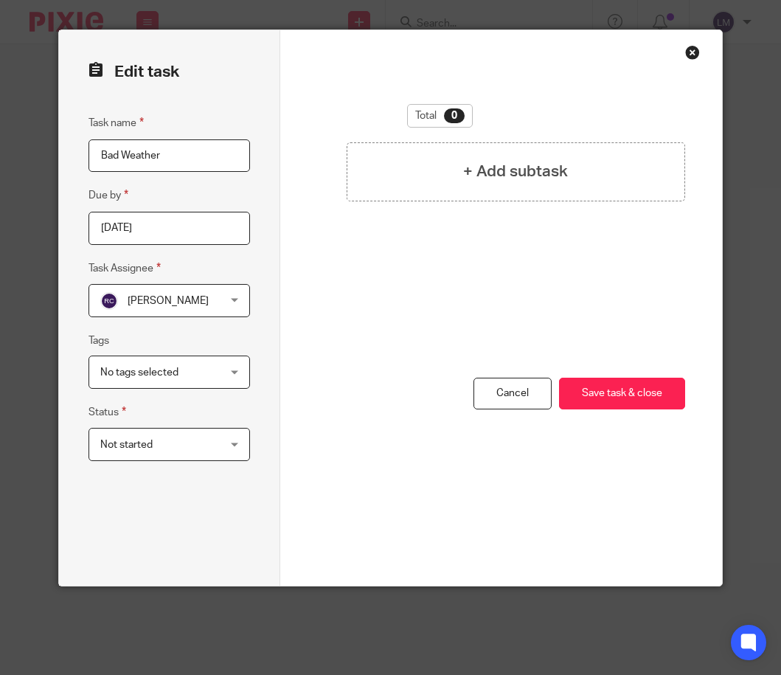  What do you see at coordinates (516, 171) in the screenshot?
I see `h4: + Add subtask` at bounding box center [516, 171].